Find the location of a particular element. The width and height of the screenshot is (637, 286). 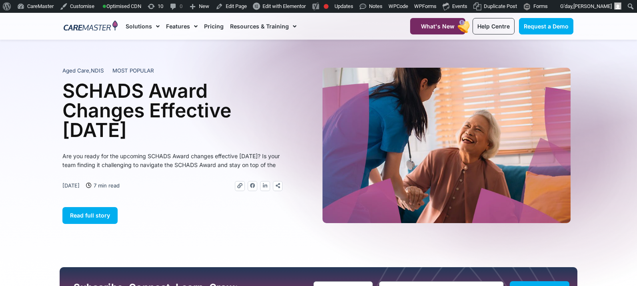

span: Aged Care is located at coordinates (76, 70).